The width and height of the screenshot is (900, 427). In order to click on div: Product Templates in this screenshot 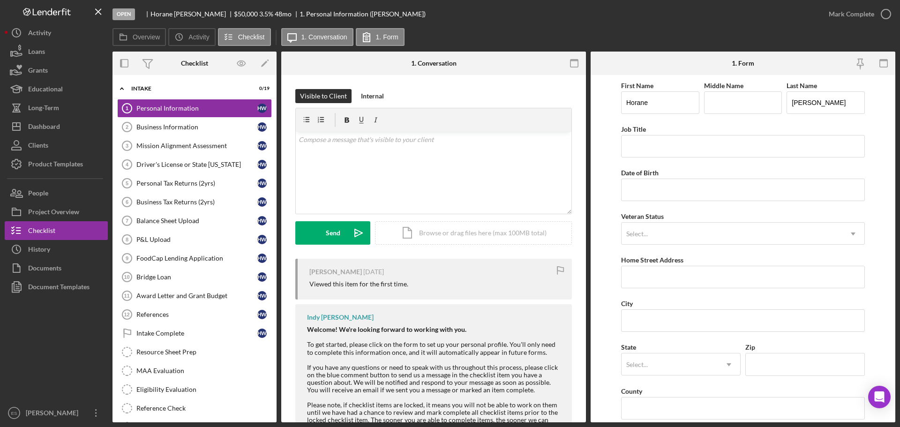, I will do `click(55, 165)`.